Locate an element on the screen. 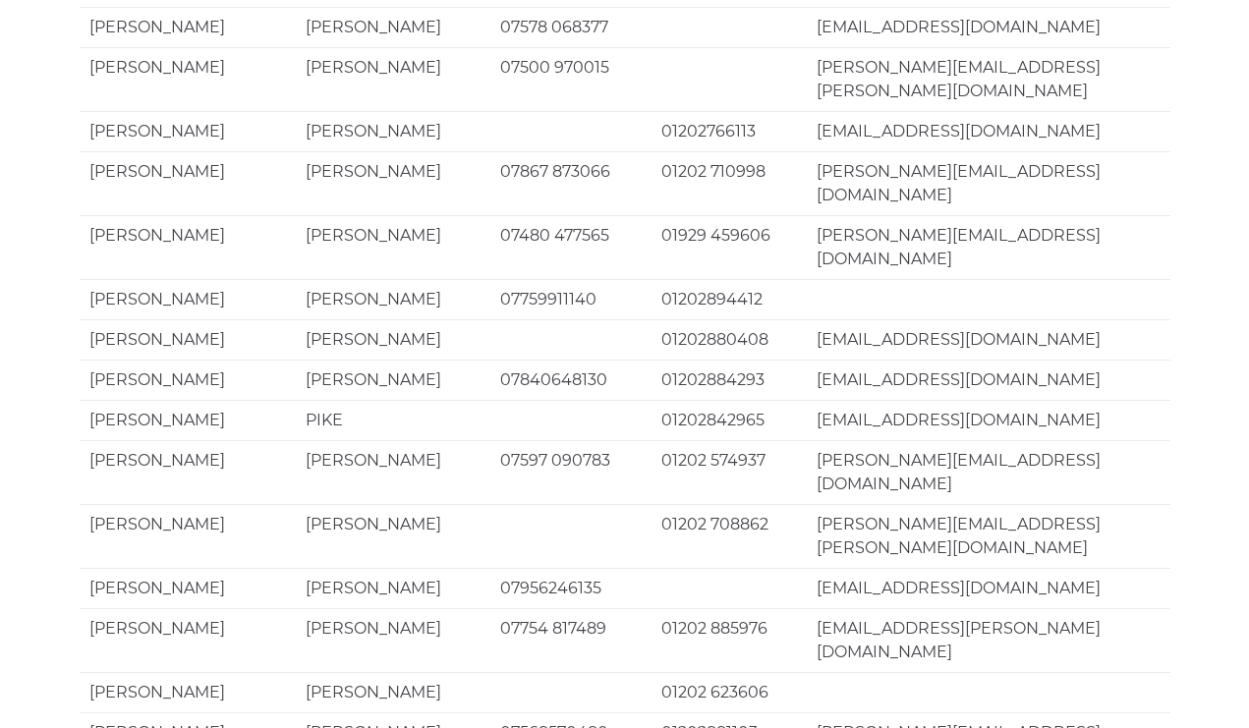 This screenshot has width=1249, height=728. td: 07840648130 is located at coordinates (571, 379).